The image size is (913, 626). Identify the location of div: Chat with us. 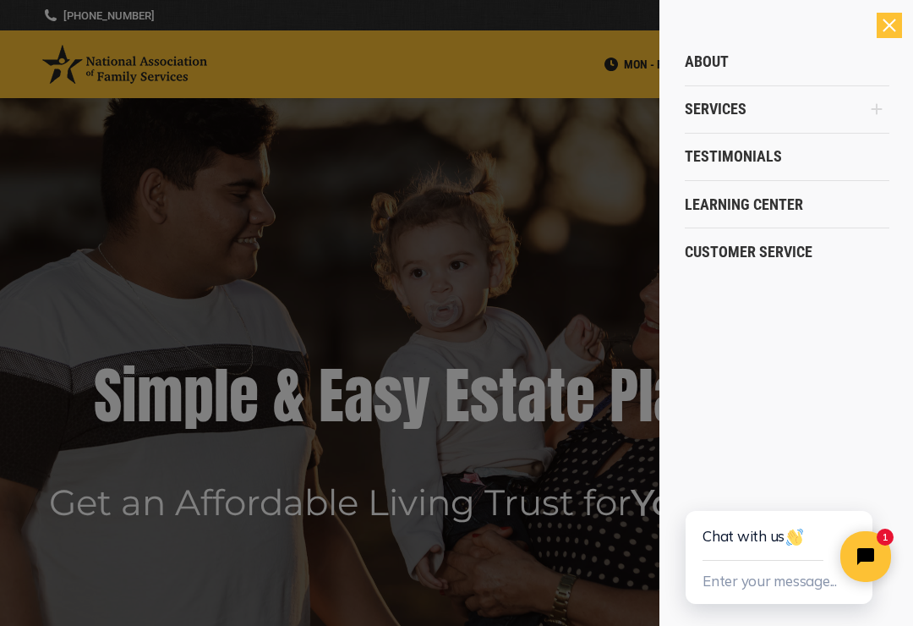
(131, 80).